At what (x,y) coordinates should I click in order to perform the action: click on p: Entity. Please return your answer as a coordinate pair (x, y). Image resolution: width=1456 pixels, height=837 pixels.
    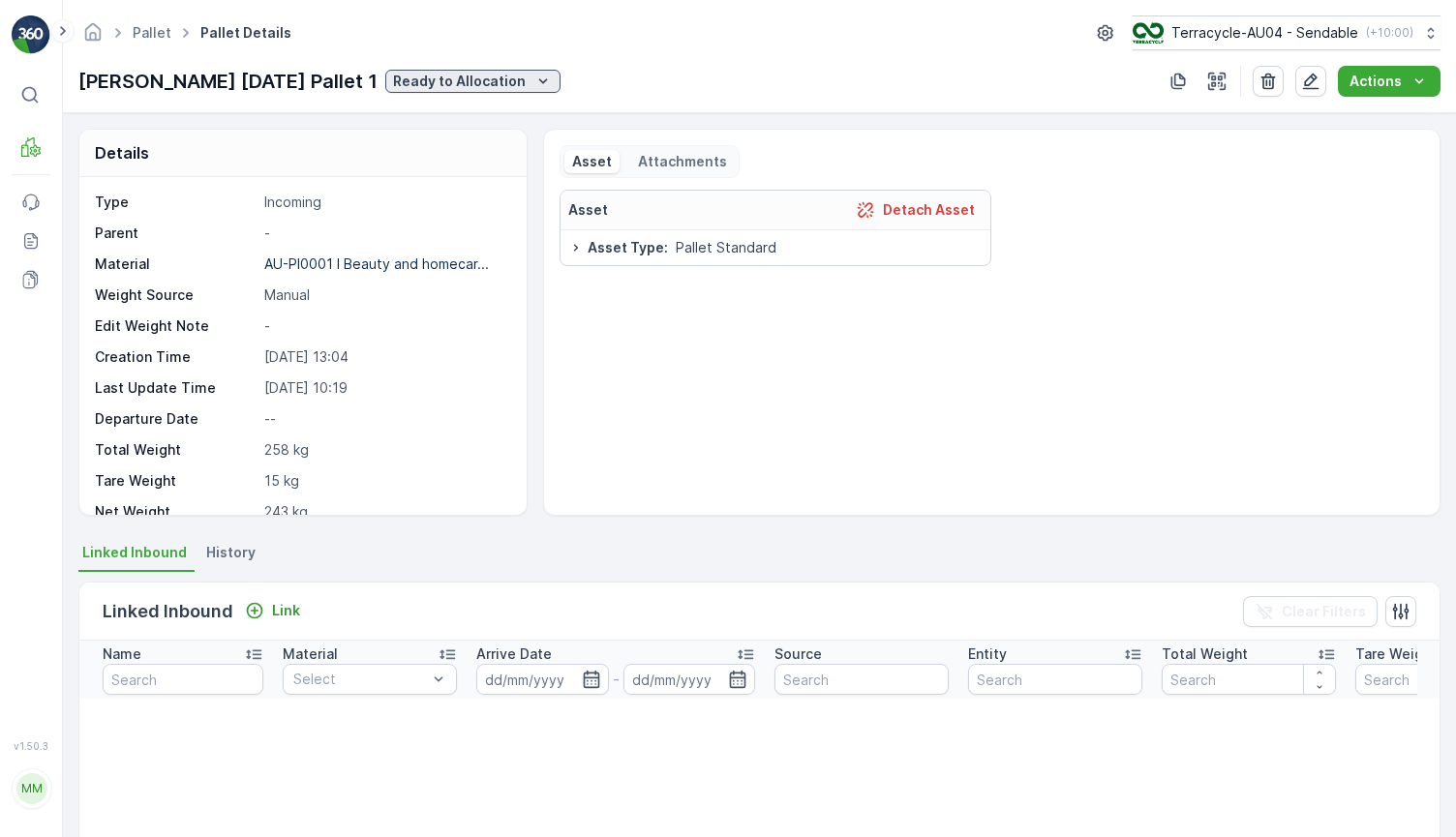
    Looking at the image, I should click on (988, 654).